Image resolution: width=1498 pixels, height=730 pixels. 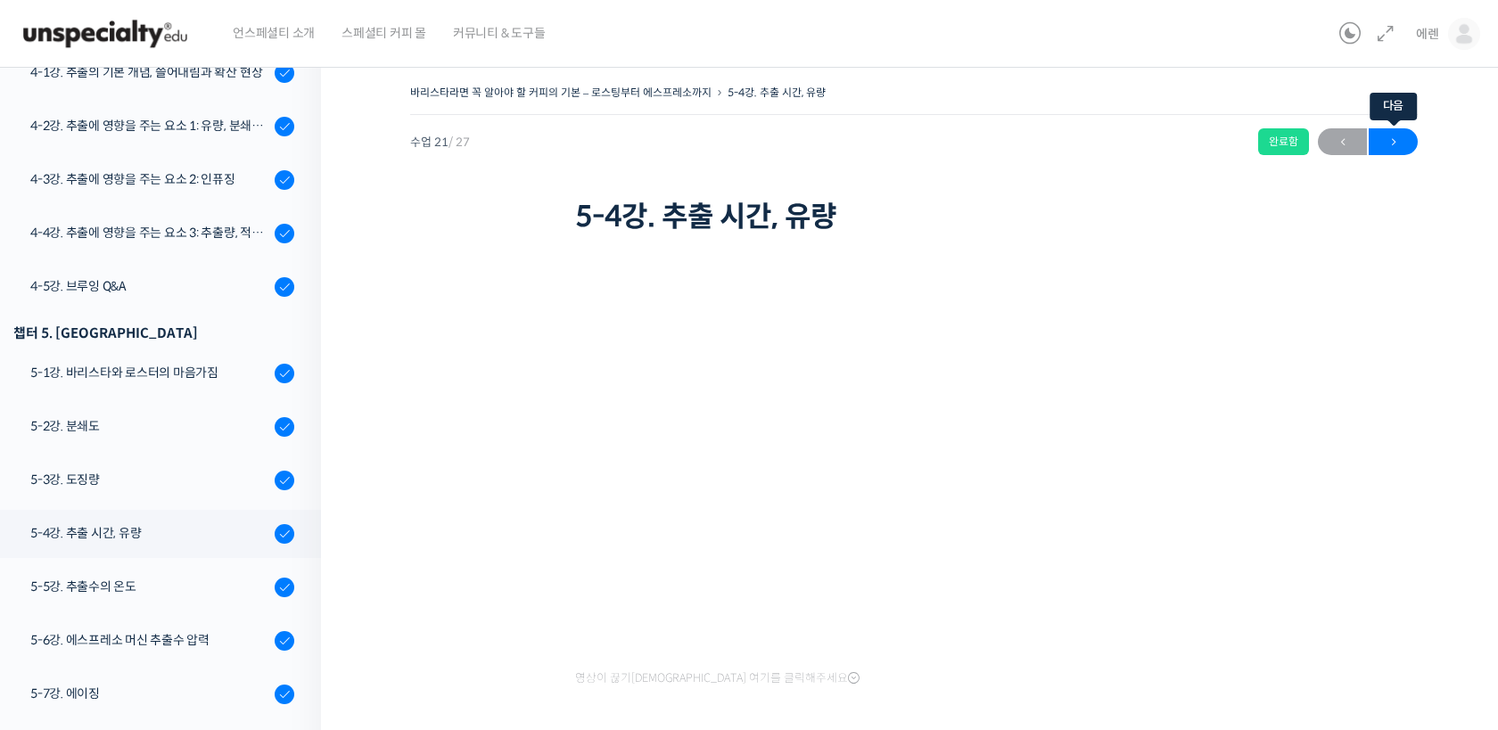 What do you see at coordinates (174, 600) in the screenshot?
I see `span: 대화` at bounding box center [174, 600].